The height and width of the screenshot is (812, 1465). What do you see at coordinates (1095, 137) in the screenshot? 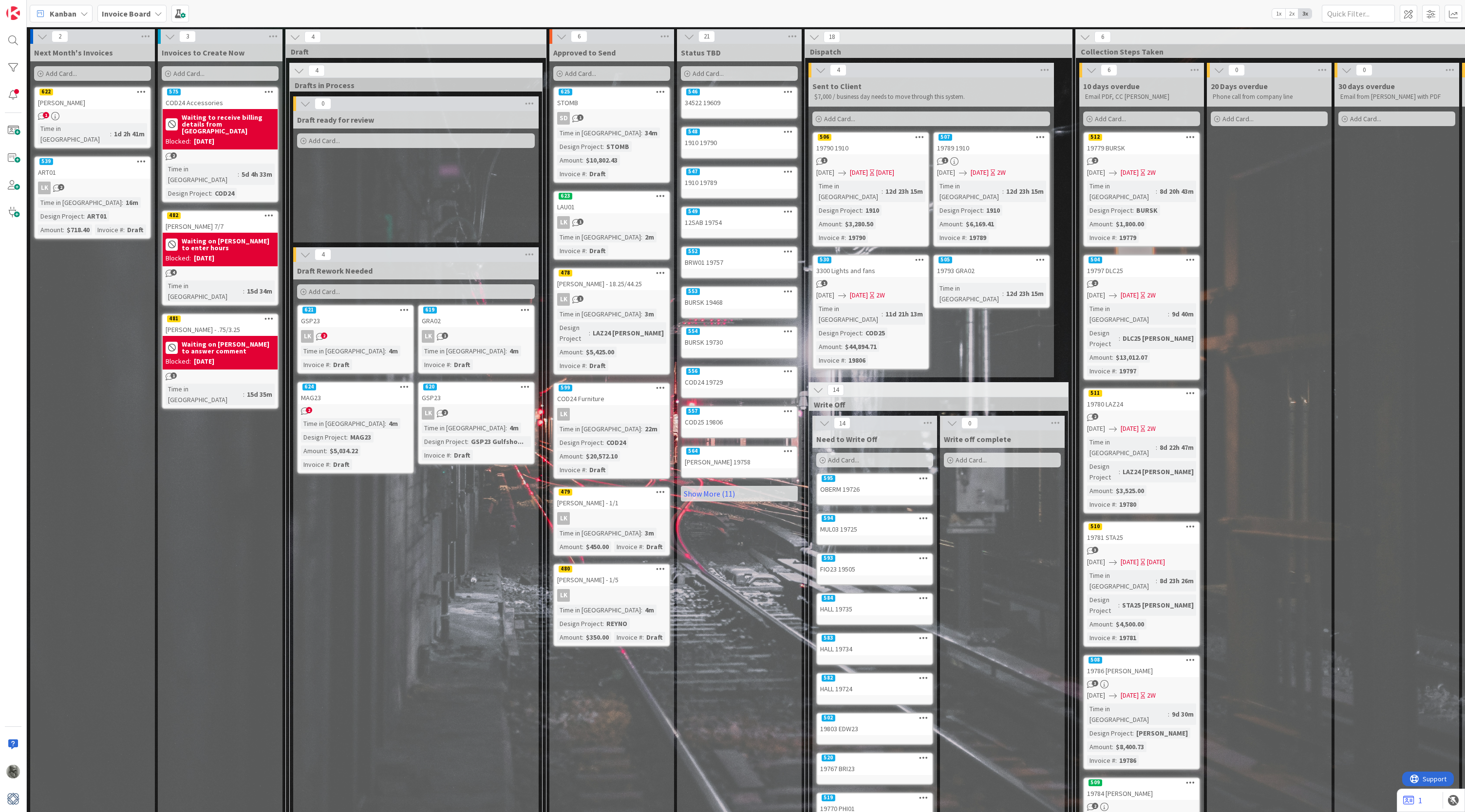
I see `div: 512` at bounding box center [1095, 137].